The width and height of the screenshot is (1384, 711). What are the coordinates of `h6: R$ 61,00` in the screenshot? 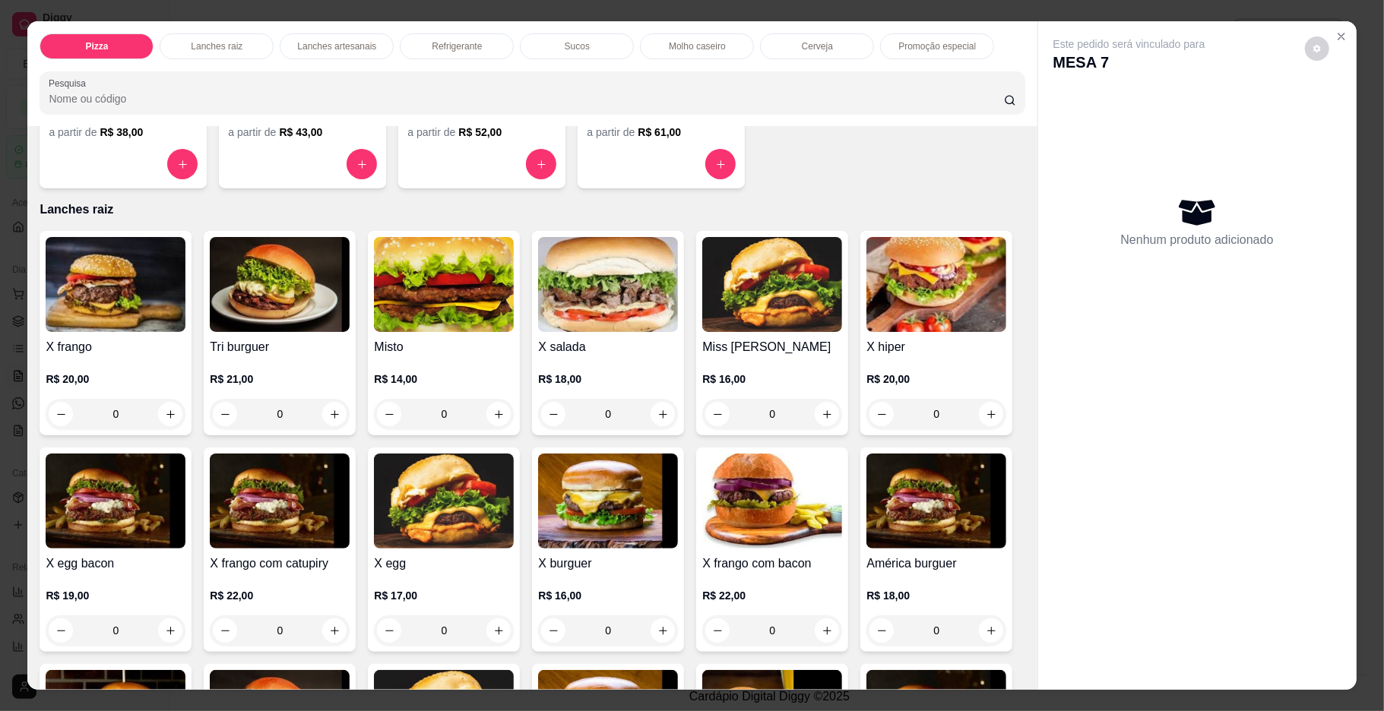 It's located at (659, 132).